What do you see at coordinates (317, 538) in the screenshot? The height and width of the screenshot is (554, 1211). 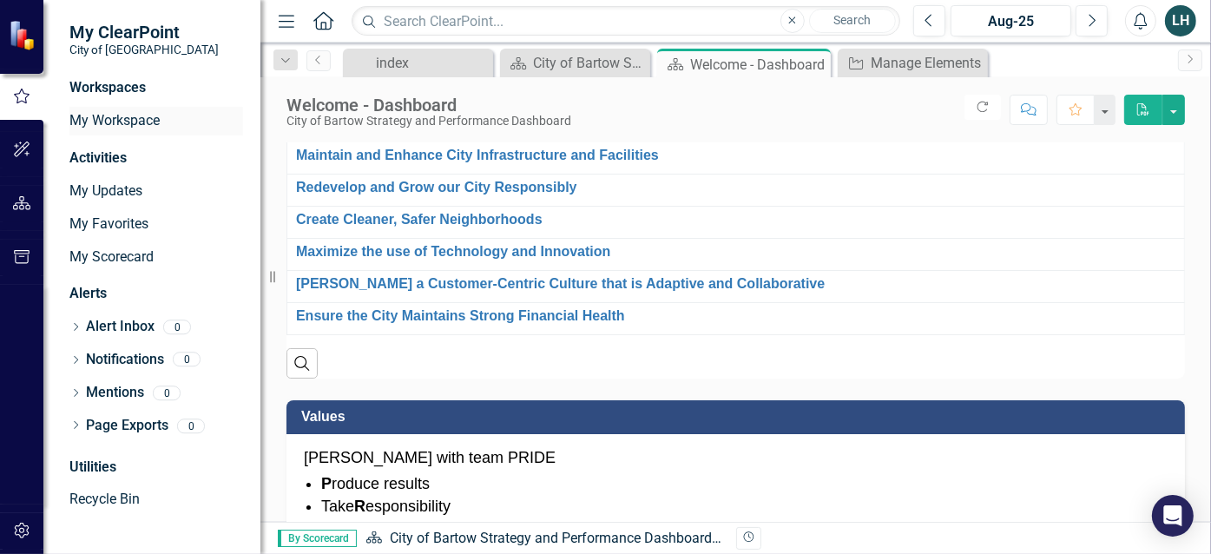 I see `span: By Scorecard` at bounding box center [317, 538].